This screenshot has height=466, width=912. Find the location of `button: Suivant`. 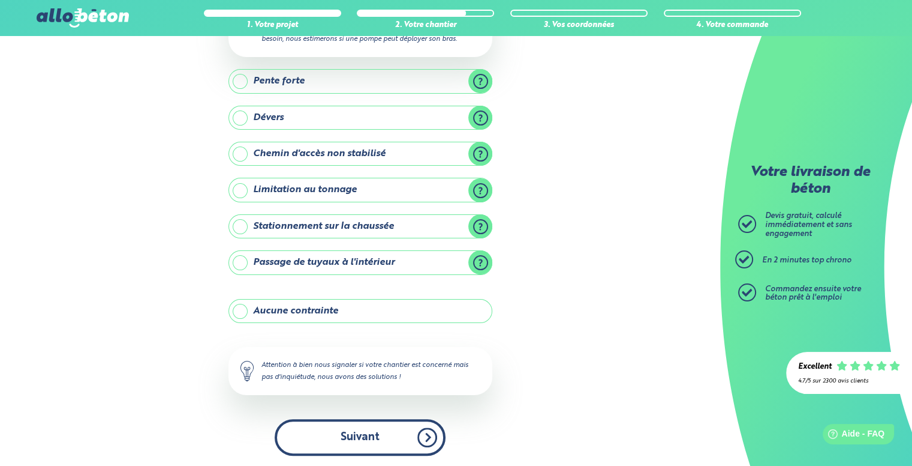

button: Suivant is located at coordinates (360, 437).